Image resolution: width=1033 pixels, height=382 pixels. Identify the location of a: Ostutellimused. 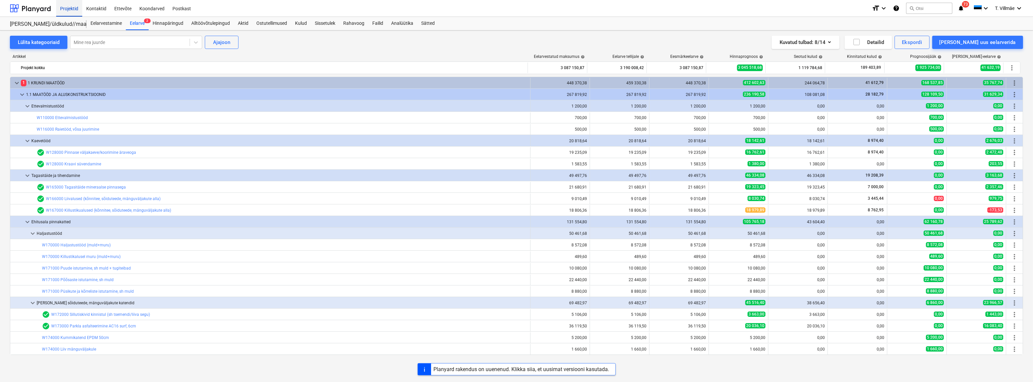
(272, 23).